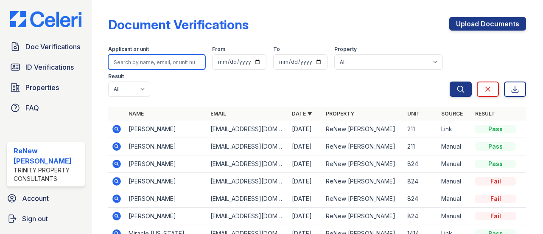 This screenshot has height=234, width=543. Describe the element at coordinates (50, 67) in the screenshot. I see `span: ID Verifications` at that location.